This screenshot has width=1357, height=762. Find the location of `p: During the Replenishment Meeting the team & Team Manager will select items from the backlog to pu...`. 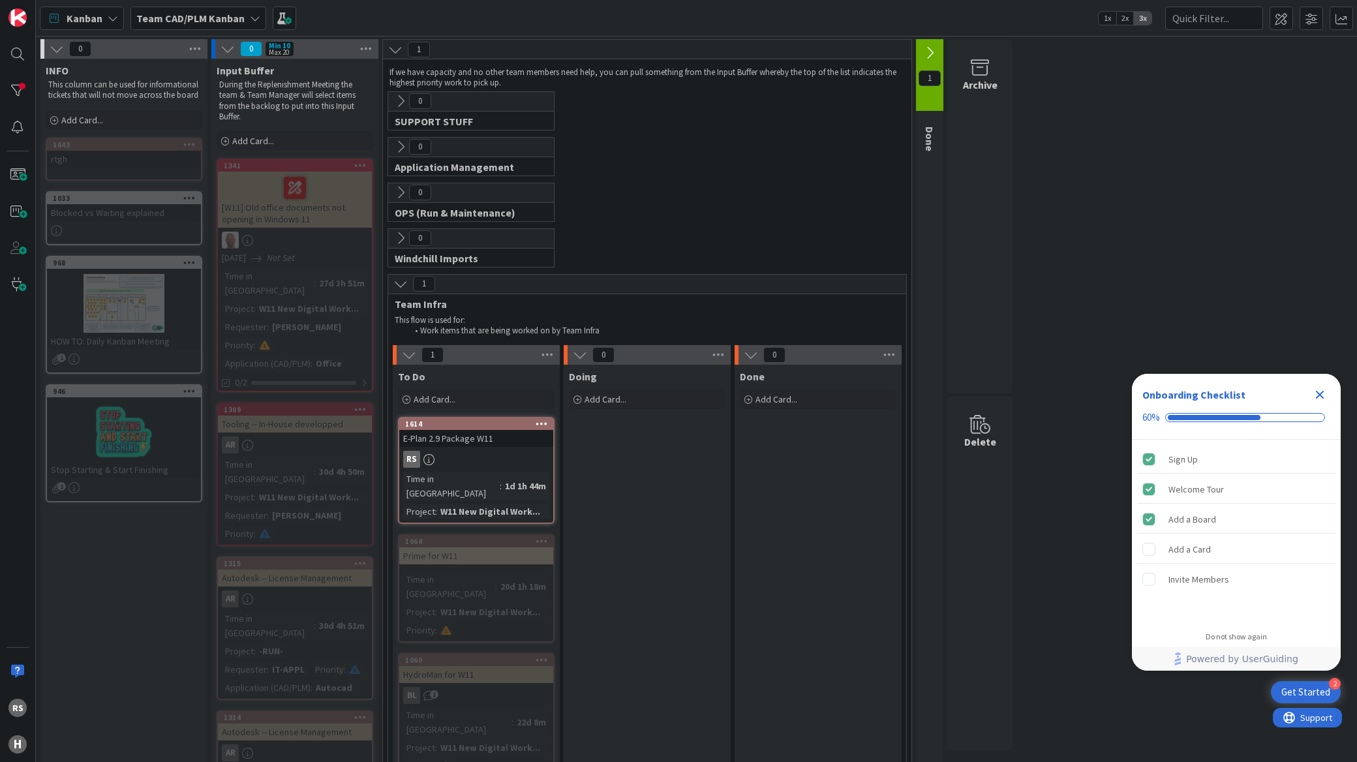

p: During the Replenishment Meeting the team & Team Manager will select items from the backlog to pu... is located at coordinates (295, 100).